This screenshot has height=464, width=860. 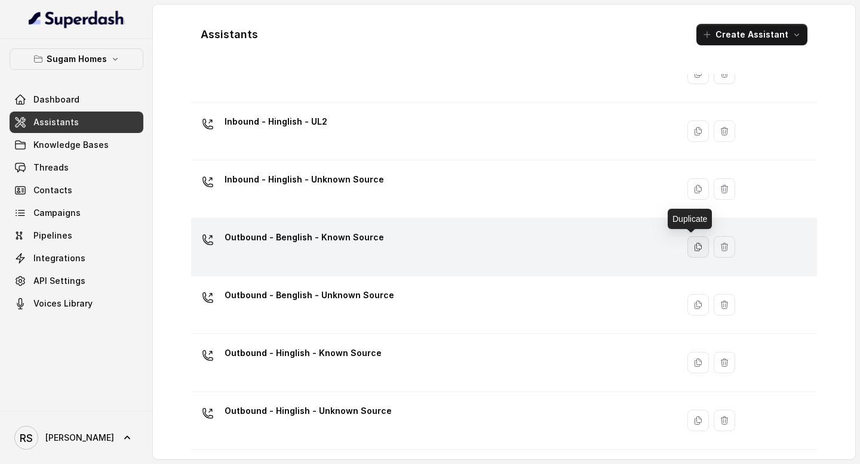 I want to click on p: Inbound - Hinglish - UL2, so click(x=276, y=122).